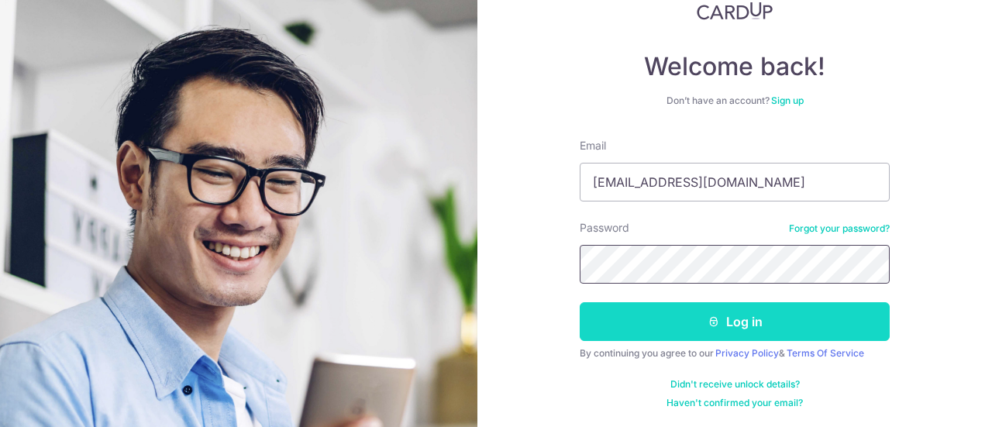  What do you see at coordinates (605, 228) in the screenshot?
I see `label: Password` at bounding box center [605, 228].